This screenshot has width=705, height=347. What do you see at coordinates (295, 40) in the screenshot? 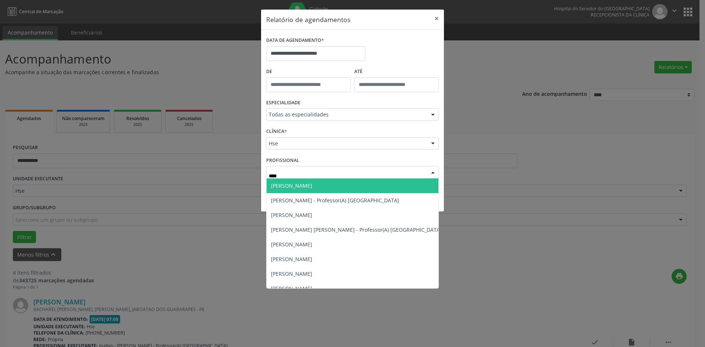
I see `label: DATA DE AGENDAMENTO` at bounding box center [295, 40].